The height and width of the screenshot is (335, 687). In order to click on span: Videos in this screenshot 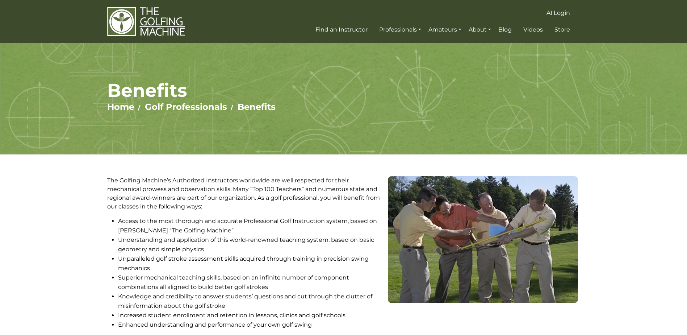, I will do `click(533, 29)`.